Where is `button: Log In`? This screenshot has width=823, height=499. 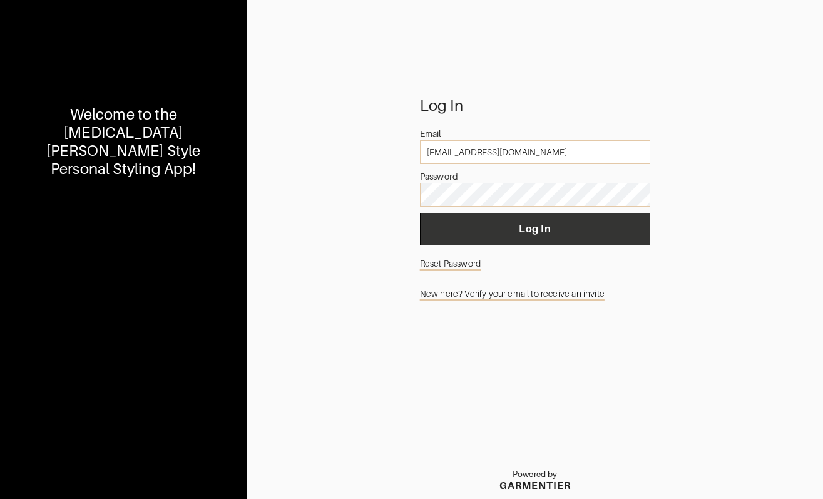 button: Log In is located at coordinates (535, 229).